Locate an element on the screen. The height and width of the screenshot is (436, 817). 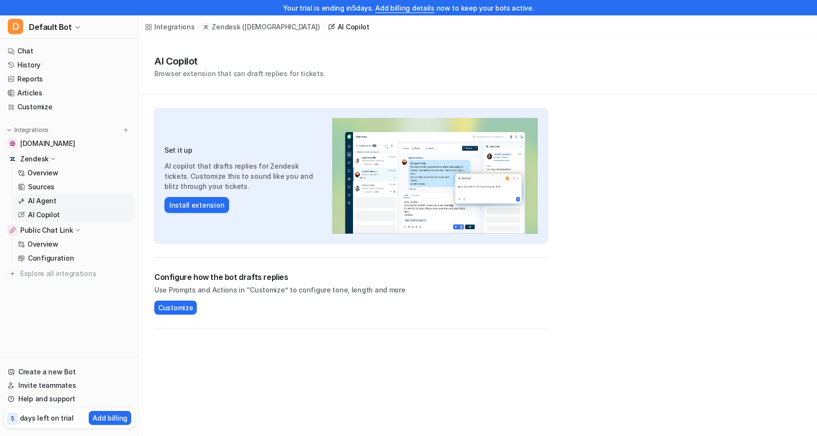
a: Sources is located at coordinates (74, 187).